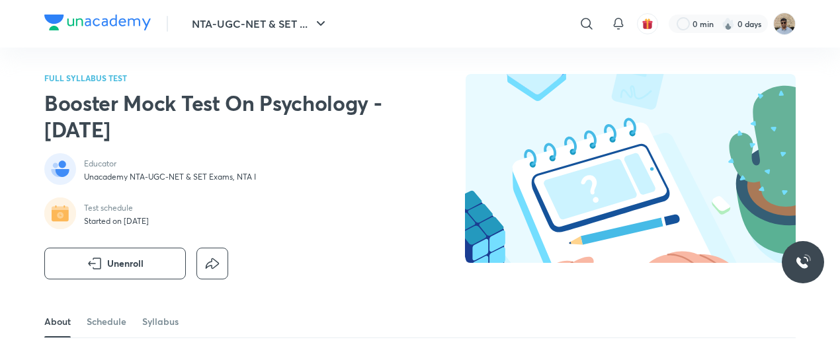 The width and height of the screenshot is (840, 352). Describe the element at coordinates (115, 264) in the screenshot. I see `button: Unenroll` at that location.